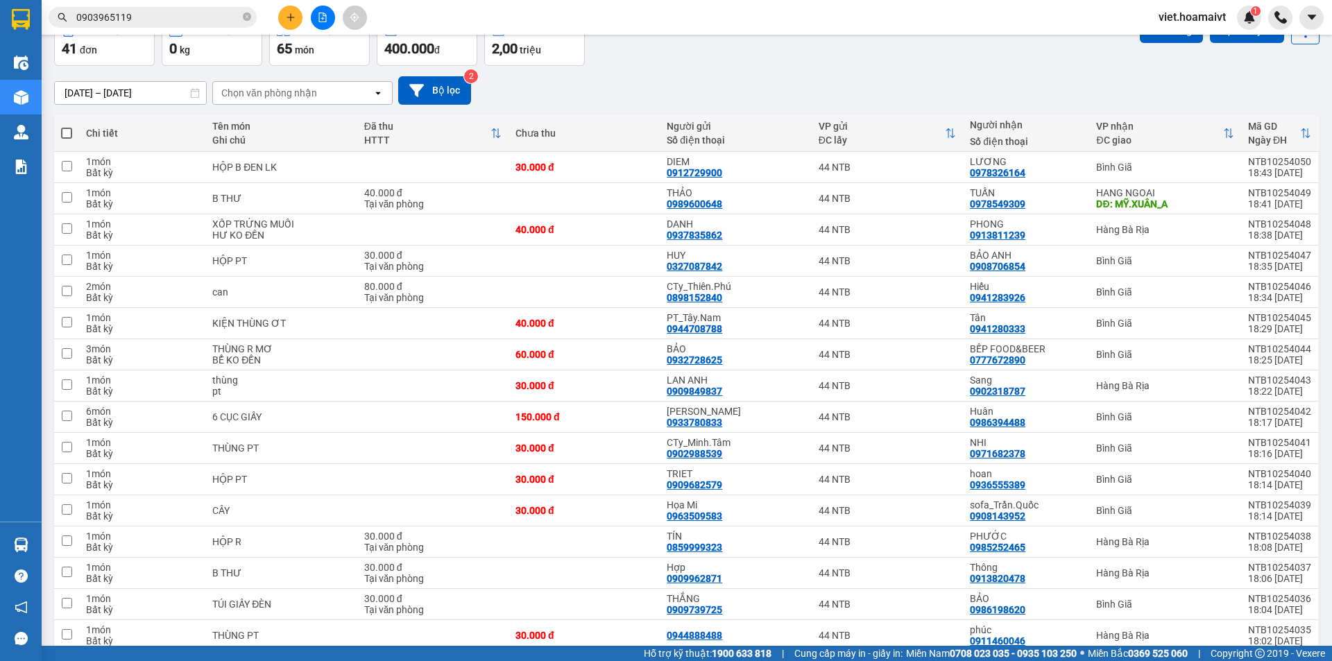  Describe the element at coordinates (437, 50) in the screenshot. I see `span: đ` at that location.